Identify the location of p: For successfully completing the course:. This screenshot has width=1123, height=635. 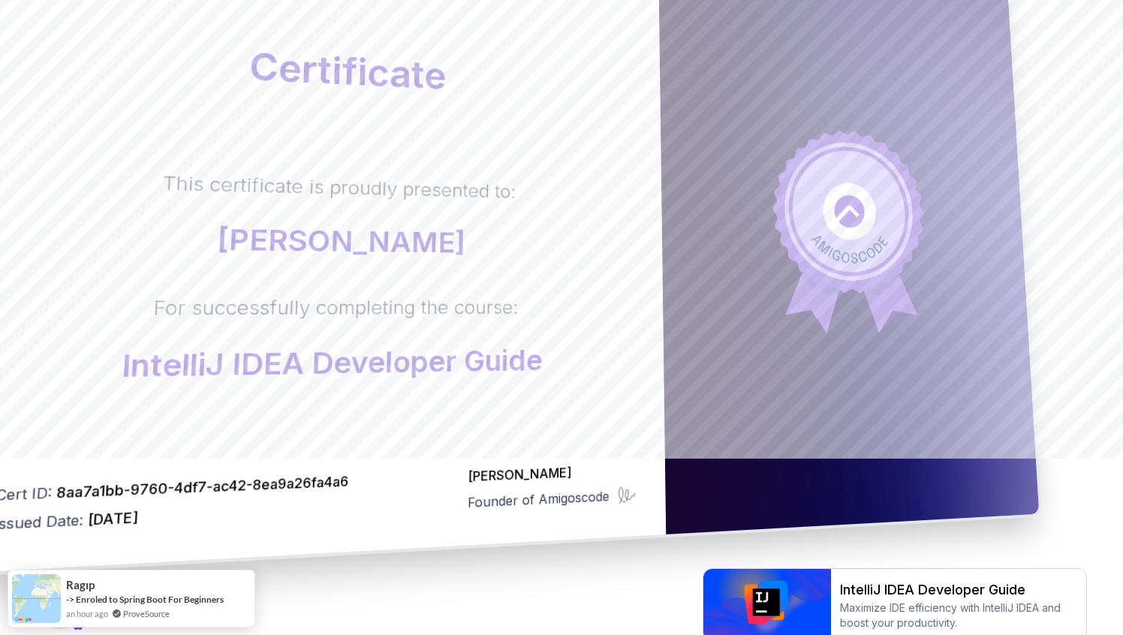
(333, 309).